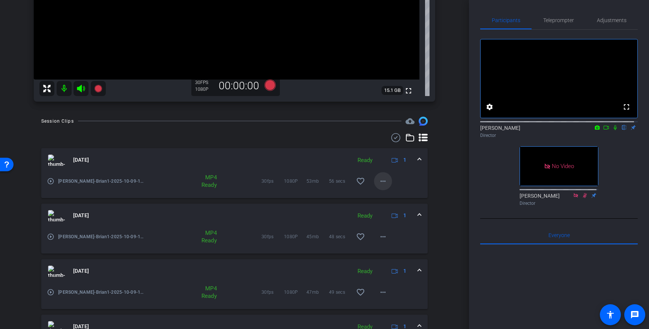 Image resolution: width=649 pixels, height=329 pixels. What do you see at coordinates (559, 20) in the screenshot?
I see `span: Teleprompter` at bounding box center [559, 20].